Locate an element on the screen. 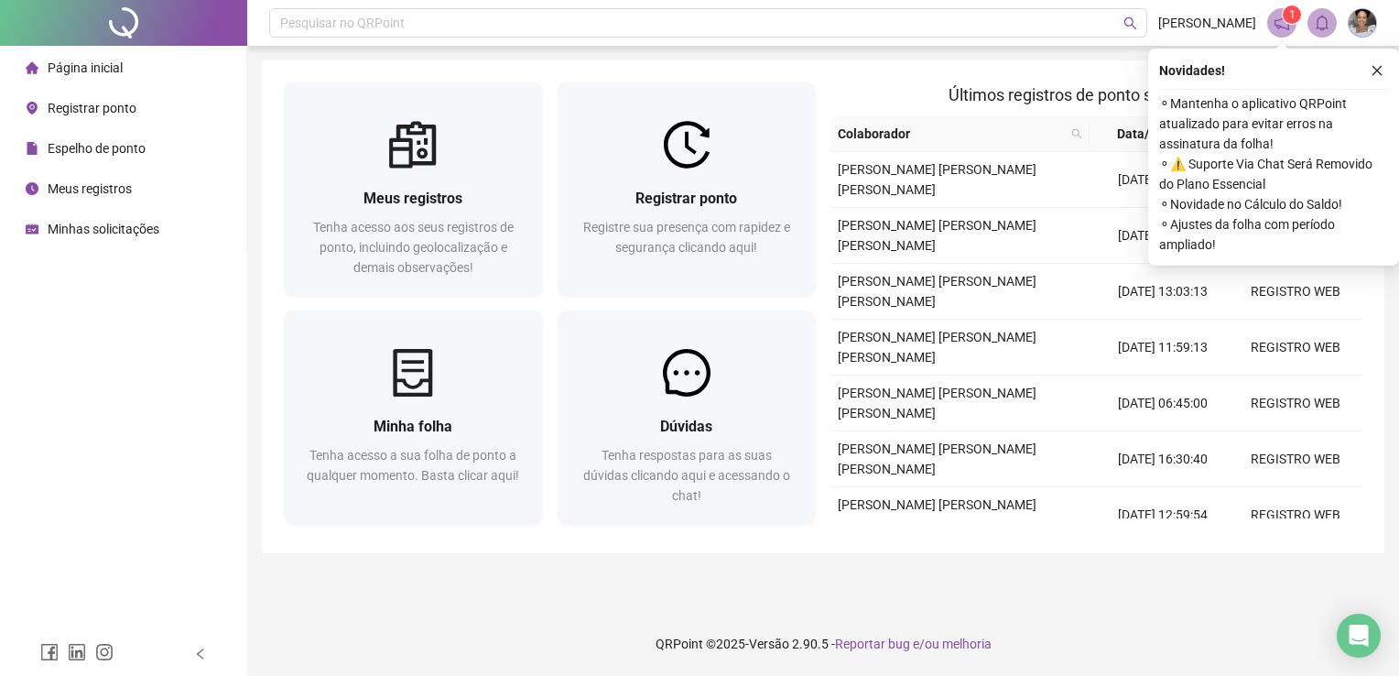 Image resolution: width=1399 pixels, height=676 pixels. span: home is located at coordinates (32, 68).